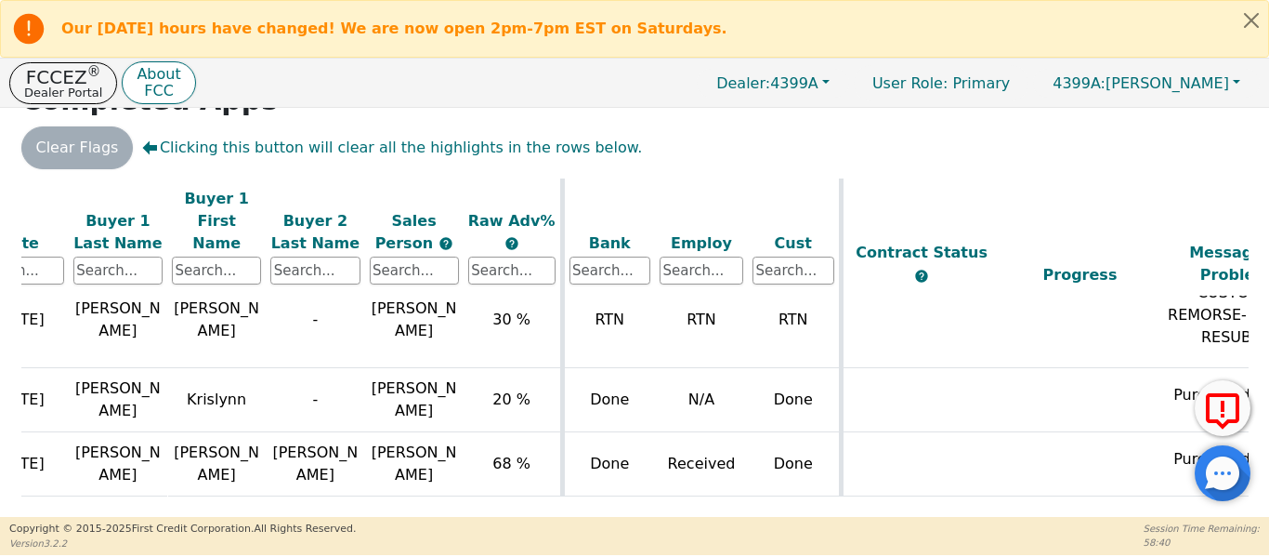  Describe the element at coordinates (511, 399) in the screenshot. I see `span: 20 %` at that location.